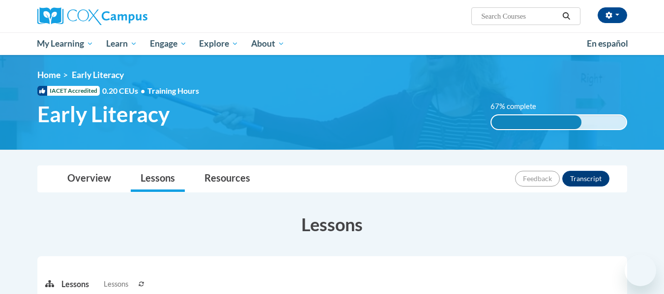 The width and height of the screenshot is (664, 294). I want to click on span: Engage, so click(168, 44).